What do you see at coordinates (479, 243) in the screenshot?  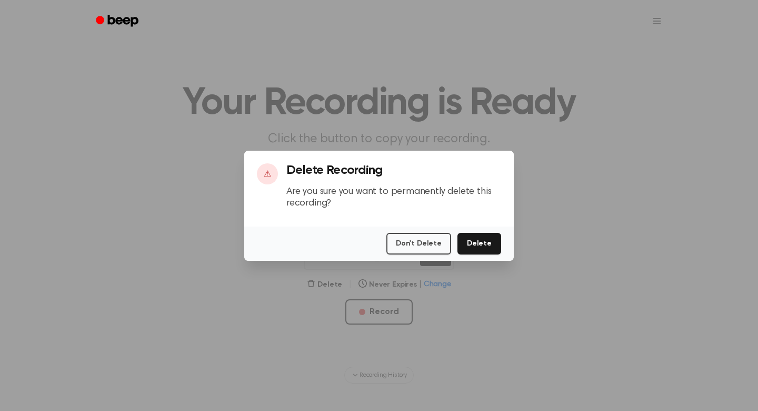 I see `button: Delete` at bounding box center [479, 243].